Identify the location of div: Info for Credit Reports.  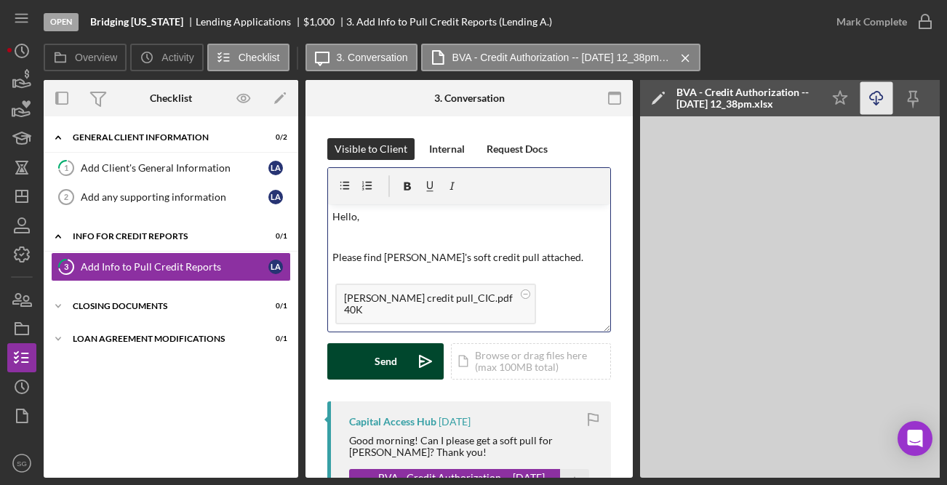
(161, 236).